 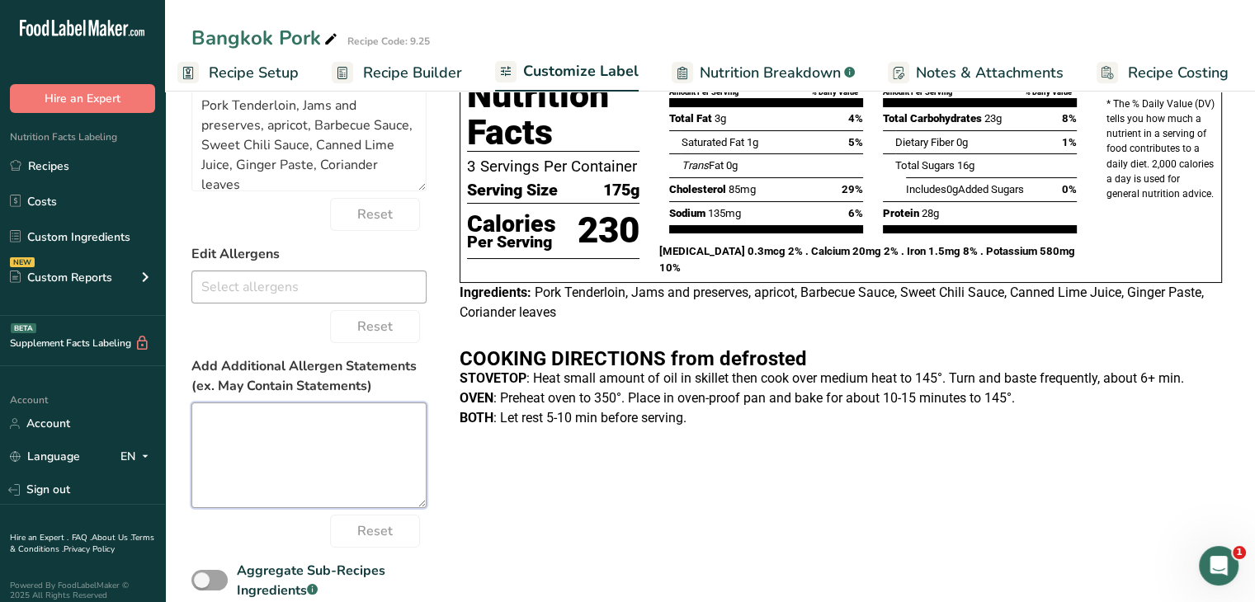 I want to click on span: 4%, so click(x=856, y=119).